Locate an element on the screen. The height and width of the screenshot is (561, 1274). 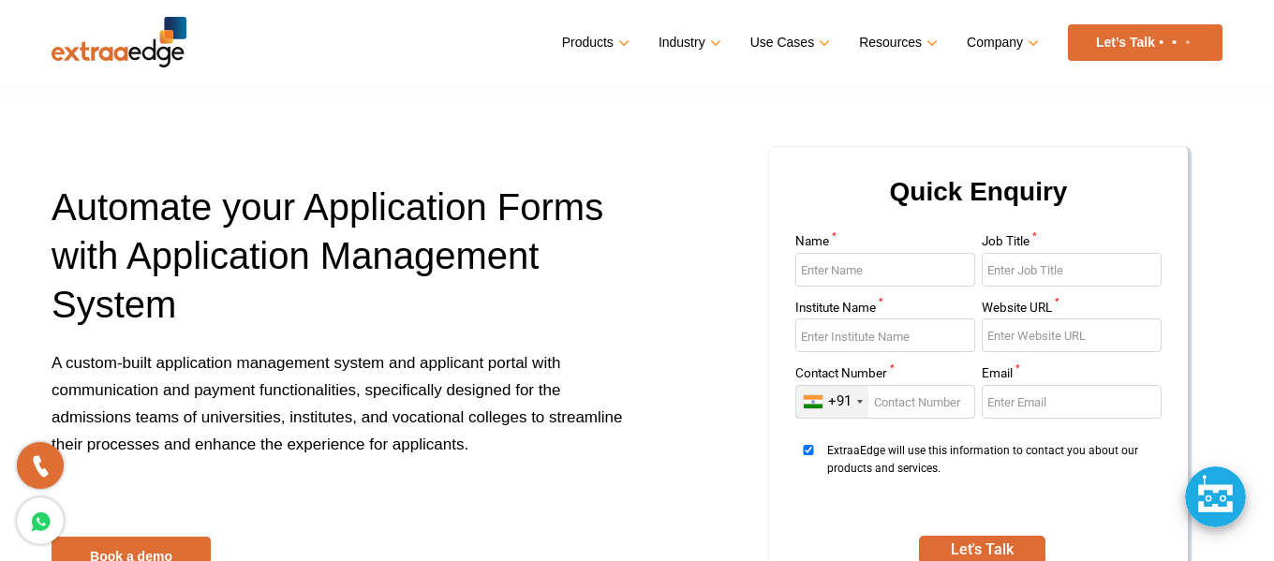
label: Contact Number is located at coordinates (885, 376).